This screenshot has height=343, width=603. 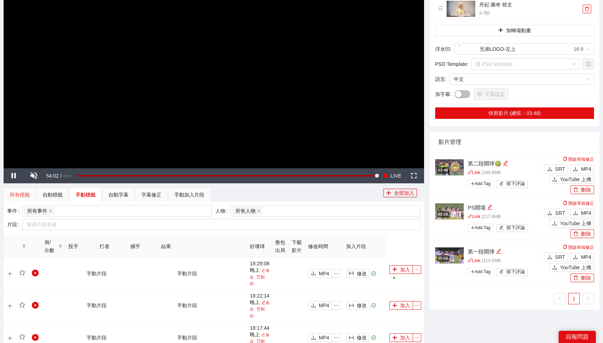 What do you see at coordinates (514, 142) in the screenshot?
I see `div: 影片管理` at bounding box center [514, 142].